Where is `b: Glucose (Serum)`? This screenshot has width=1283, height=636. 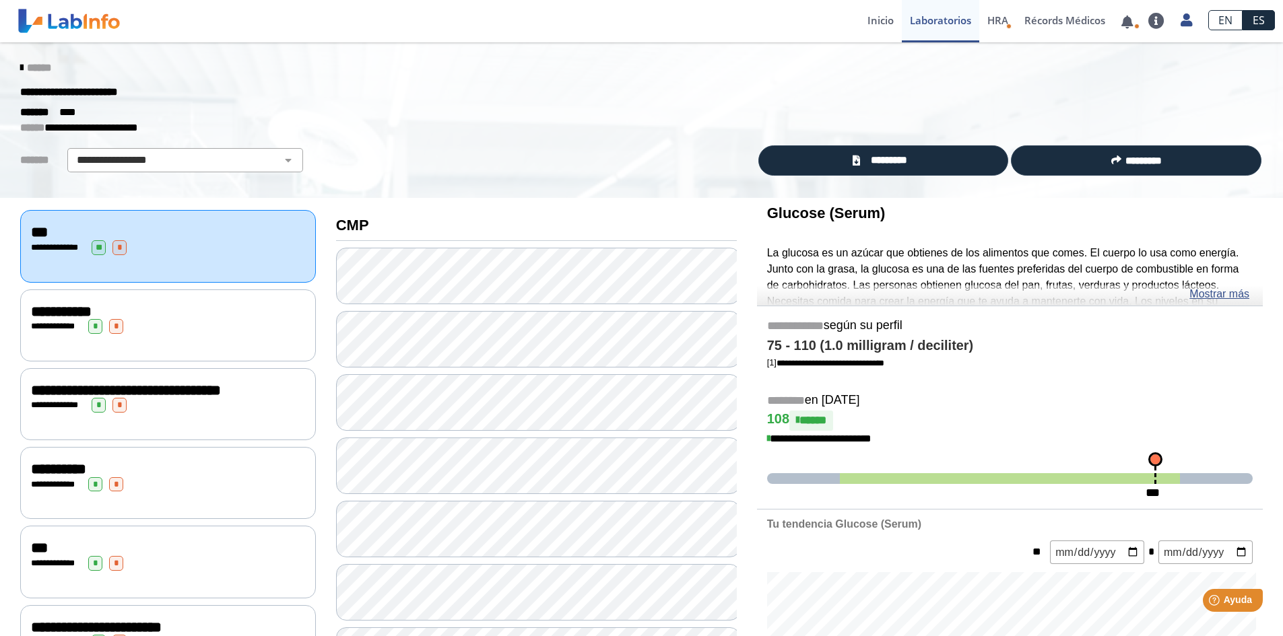
b: Glucose (Serum) is located at coordinates (826, 213).